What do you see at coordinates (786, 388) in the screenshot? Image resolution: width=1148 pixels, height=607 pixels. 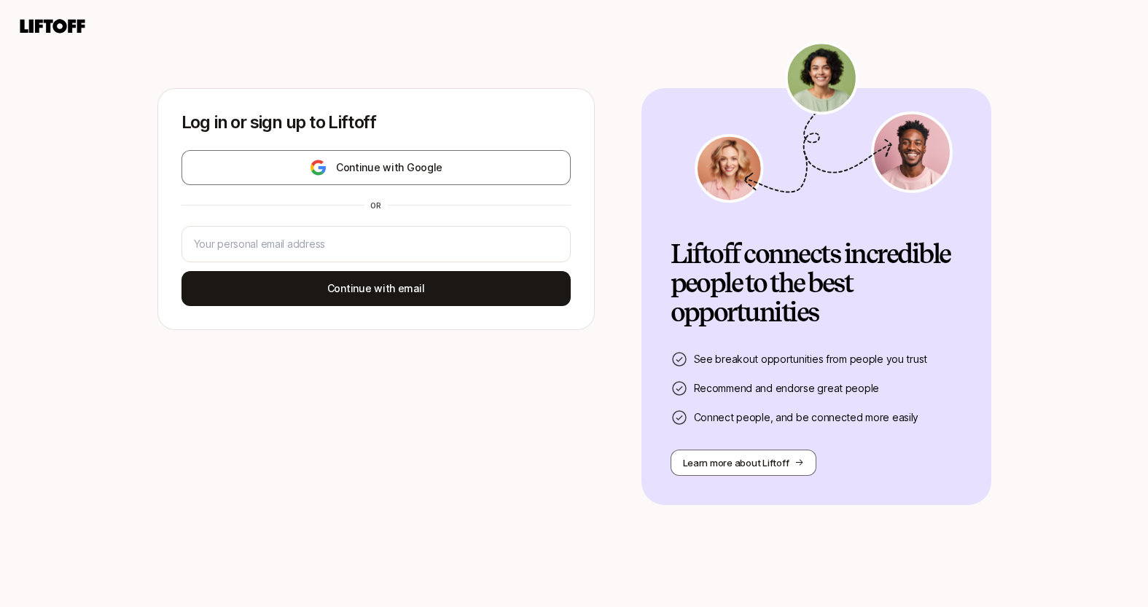 I see `p: Recommend and endorse great people` at bounding box center [786, 388].